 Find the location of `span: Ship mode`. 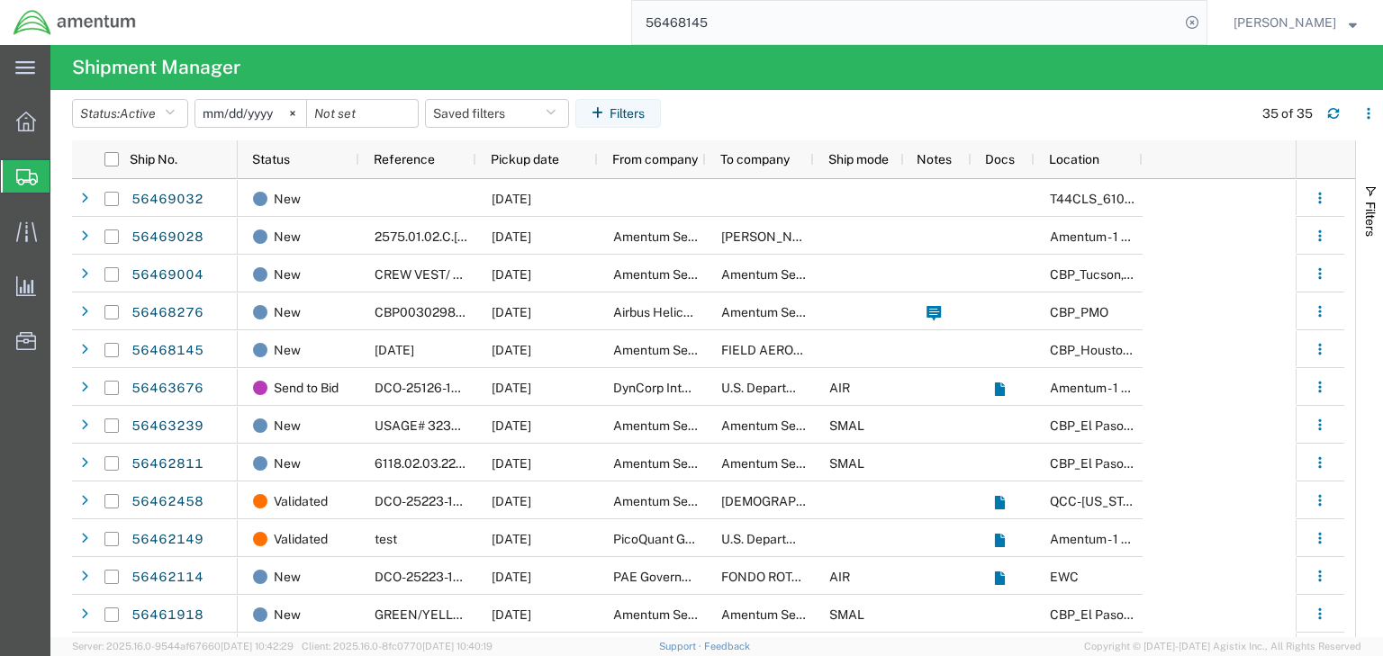

span: Ship mode is located at coordinates (858, 159).